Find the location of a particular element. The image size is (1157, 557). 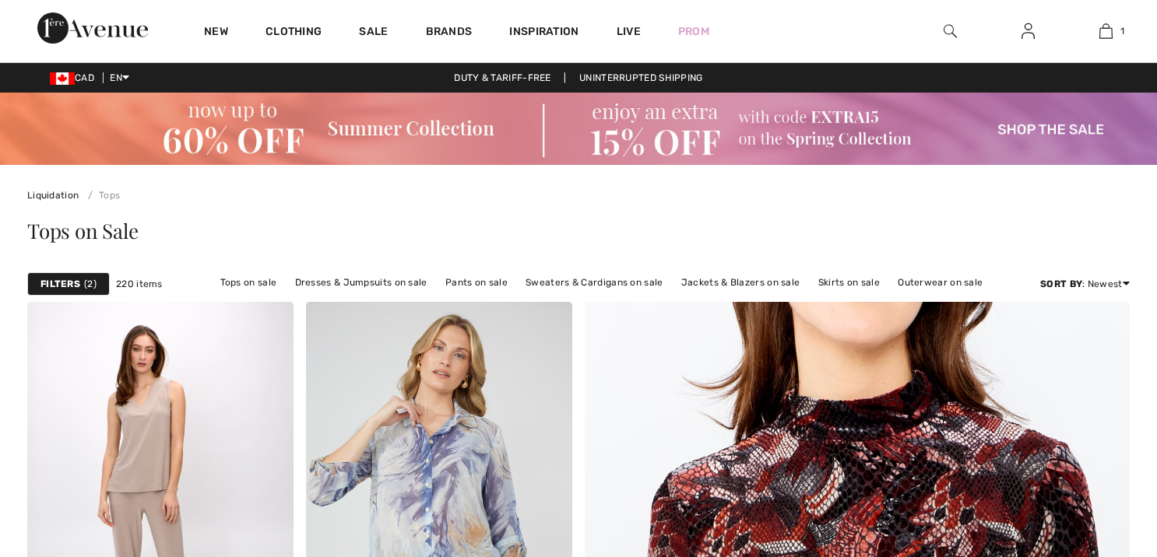

a: Dresses & Jumpsuits on sale is located at coordinates (361, 283).